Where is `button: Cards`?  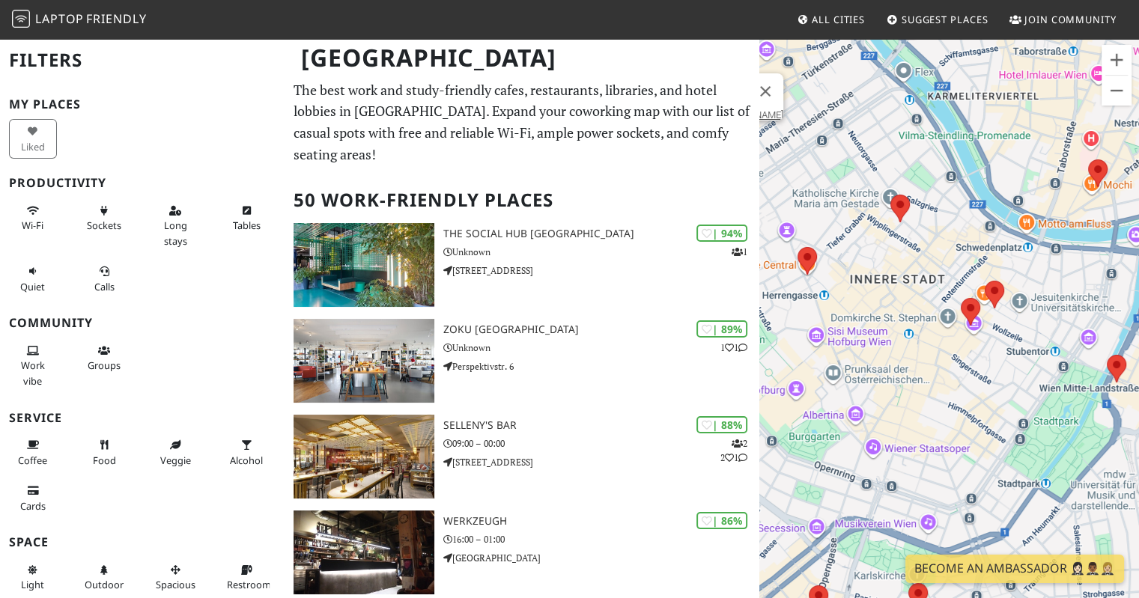
button: Cards is located at coordinates (33, 498).